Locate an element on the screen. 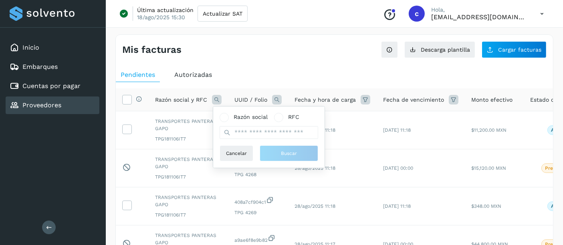 This screenshot has width=563, height=245. span: Cargar facturas is located at coordinates (520, 50).